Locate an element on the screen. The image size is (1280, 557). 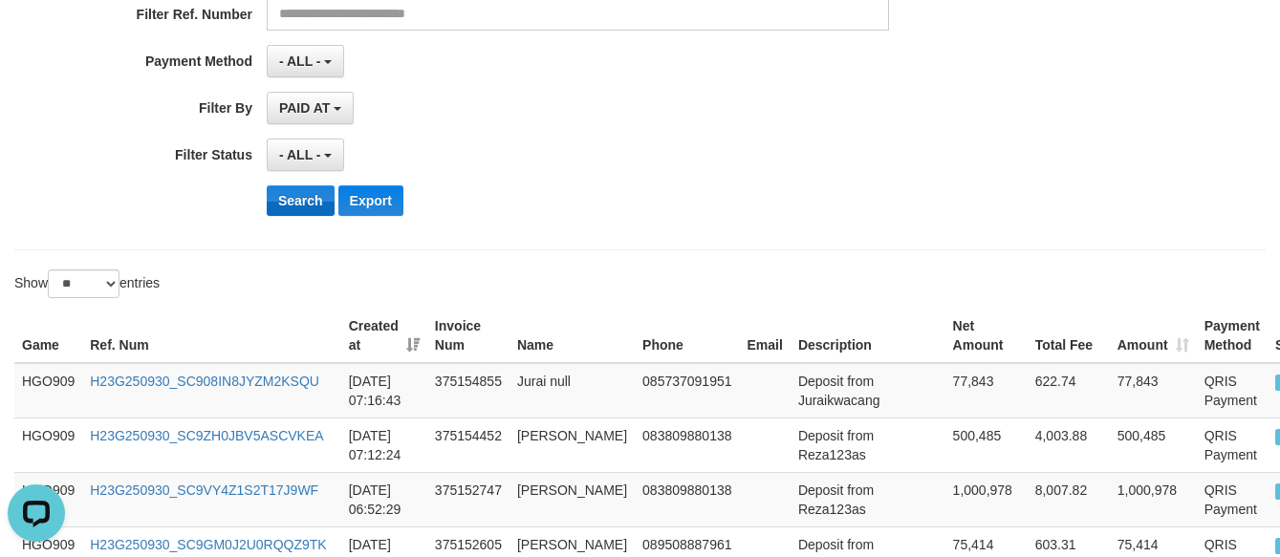
td: 375154452 is located at coordinates (469, 445).